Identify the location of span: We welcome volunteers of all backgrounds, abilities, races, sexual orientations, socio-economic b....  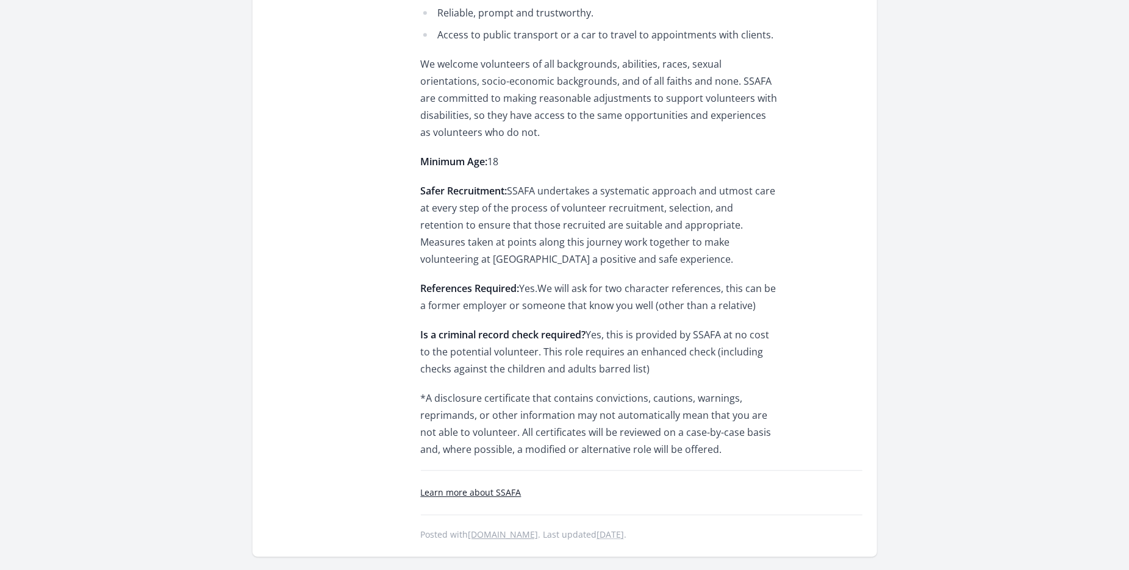
(599, 98).